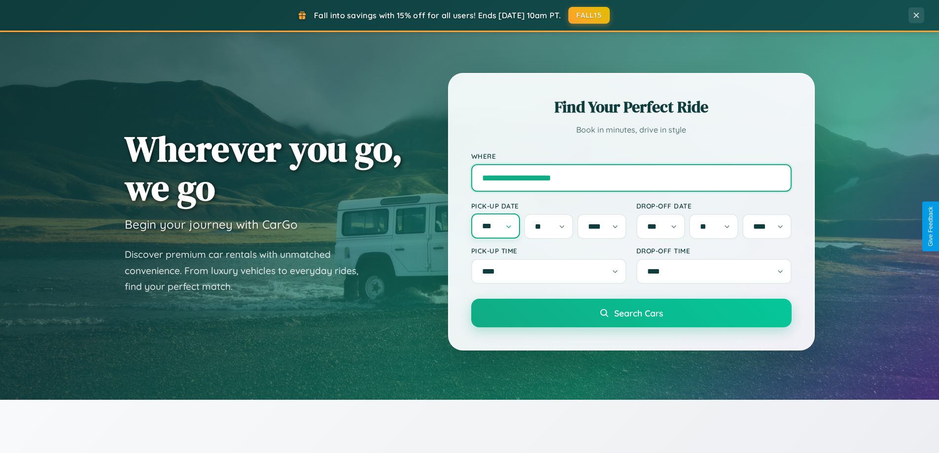 This screenshot has height=453, width=939. Describe the element at coordinates (638, 313) in the screenshot. I see `span: Search Cars` at that location.